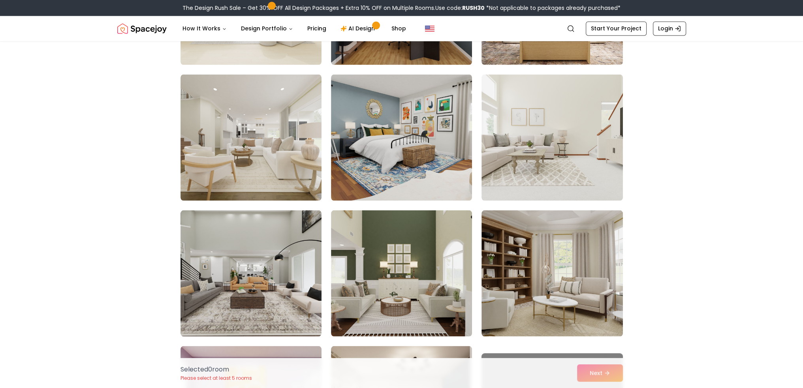 The height and width of the screenshot is (388, 803). What do you see at coordinates (553, 8) in the screenshot?
I see `span: *Not applicable to packages already purchased*` at bounding box center [553, 8].